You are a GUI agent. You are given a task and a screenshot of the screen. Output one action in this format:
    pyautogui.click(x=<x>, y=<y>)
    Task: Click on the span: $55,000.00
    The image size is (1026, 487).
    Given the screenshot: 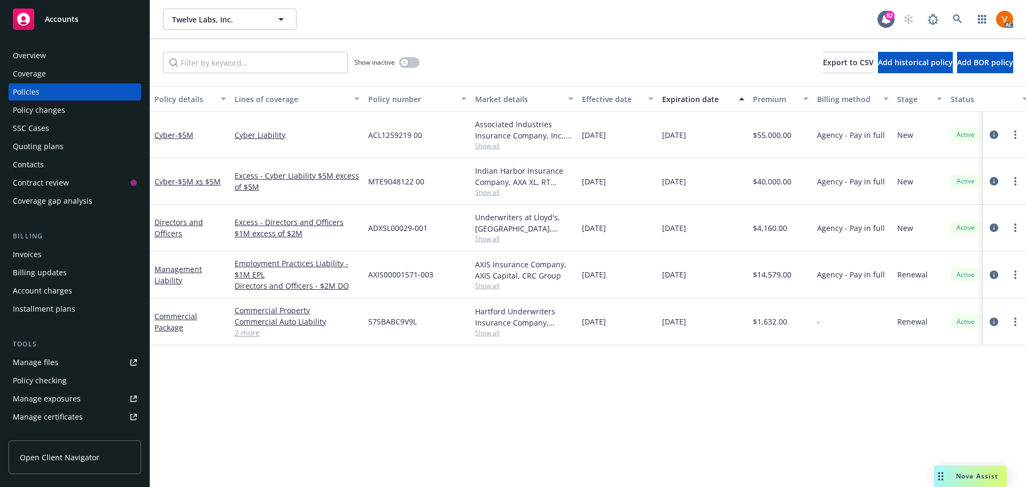 What is the action you would take?
    pyautogui.click(x=772, y=135)
    